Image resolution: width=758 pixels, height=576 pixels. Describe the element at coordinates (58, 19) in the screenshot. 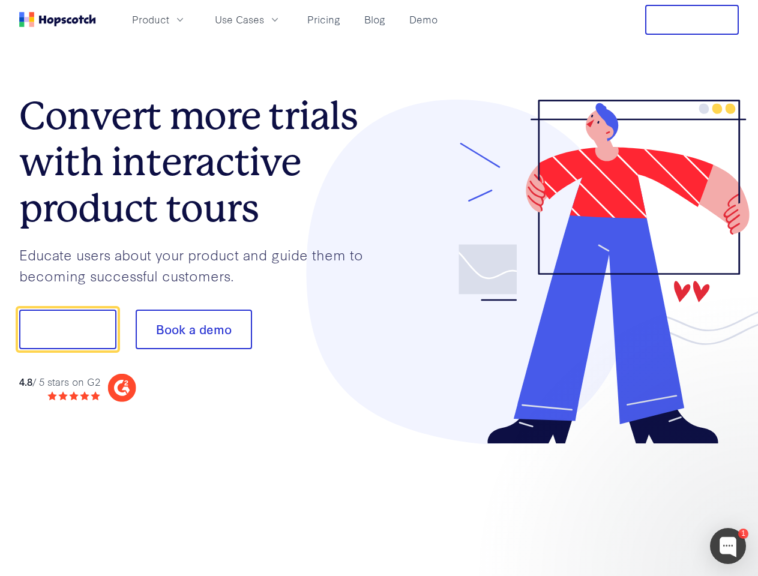

I see `a: Home` at that location.